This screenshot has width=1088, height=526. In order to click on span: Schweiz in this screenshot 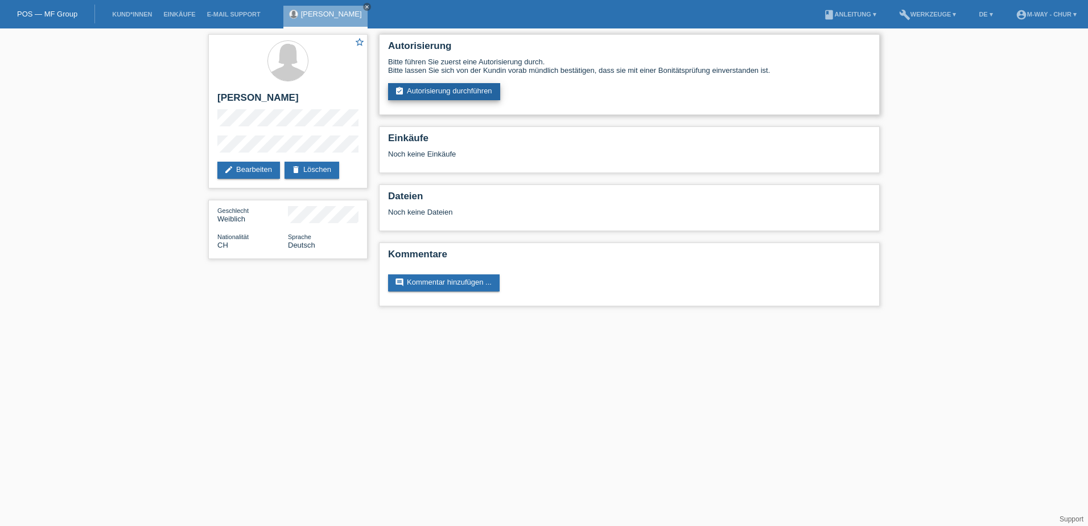, I will do `click(223, 245)`.